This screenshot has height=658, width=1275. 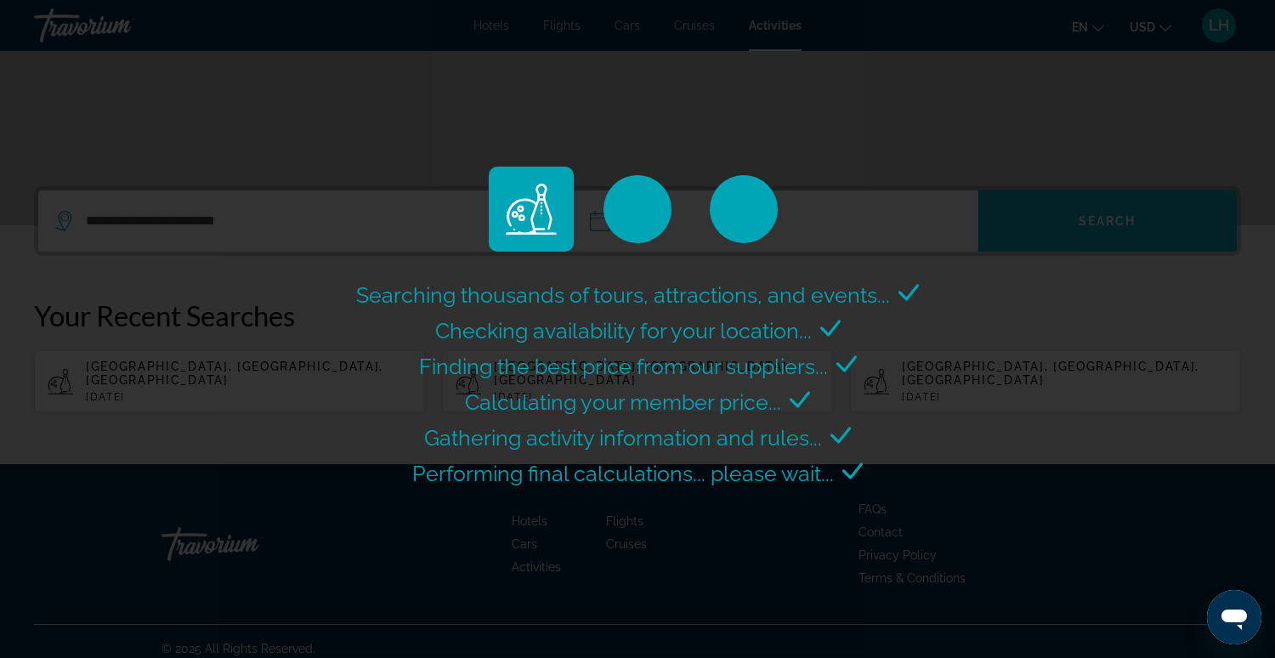 I want to click on span: Performing final calculations... please wait..., so click(x=623, y=473).